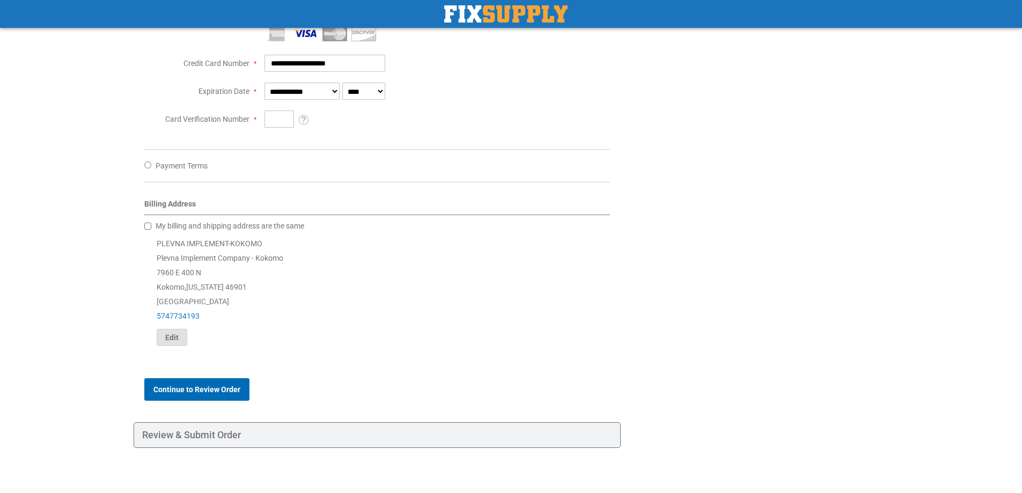 The width and height of the screenshot is (1022, 493). Describe the element at coordinates (216, 63) in the screenshot. I see `span: Credit Card Number` at that location.